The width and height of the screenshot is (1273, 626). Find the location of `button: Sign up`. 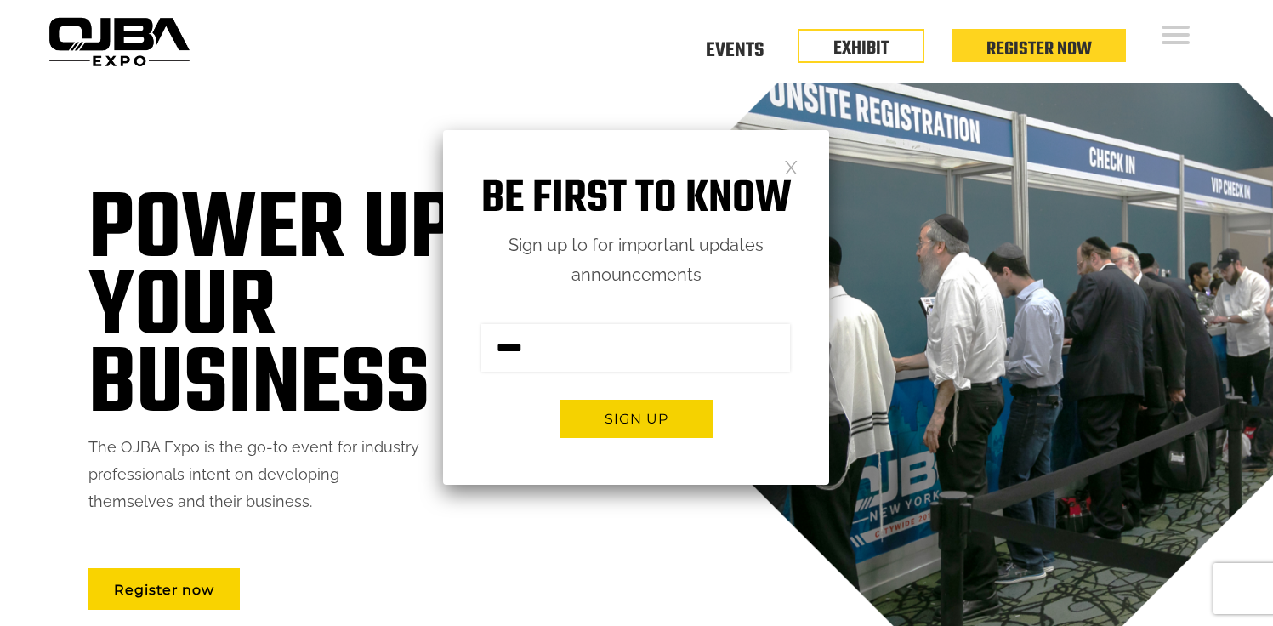

button: Sign up is located at coordinates (636, 418).